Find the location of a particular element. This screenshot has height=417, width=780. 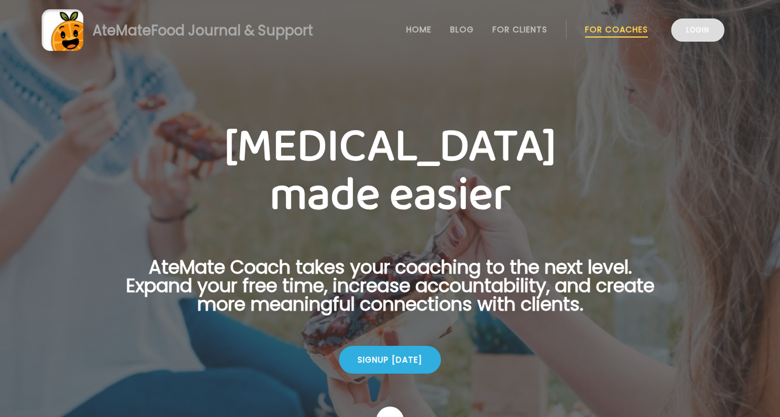

div: AteMate is located at coordinates (198, 30).